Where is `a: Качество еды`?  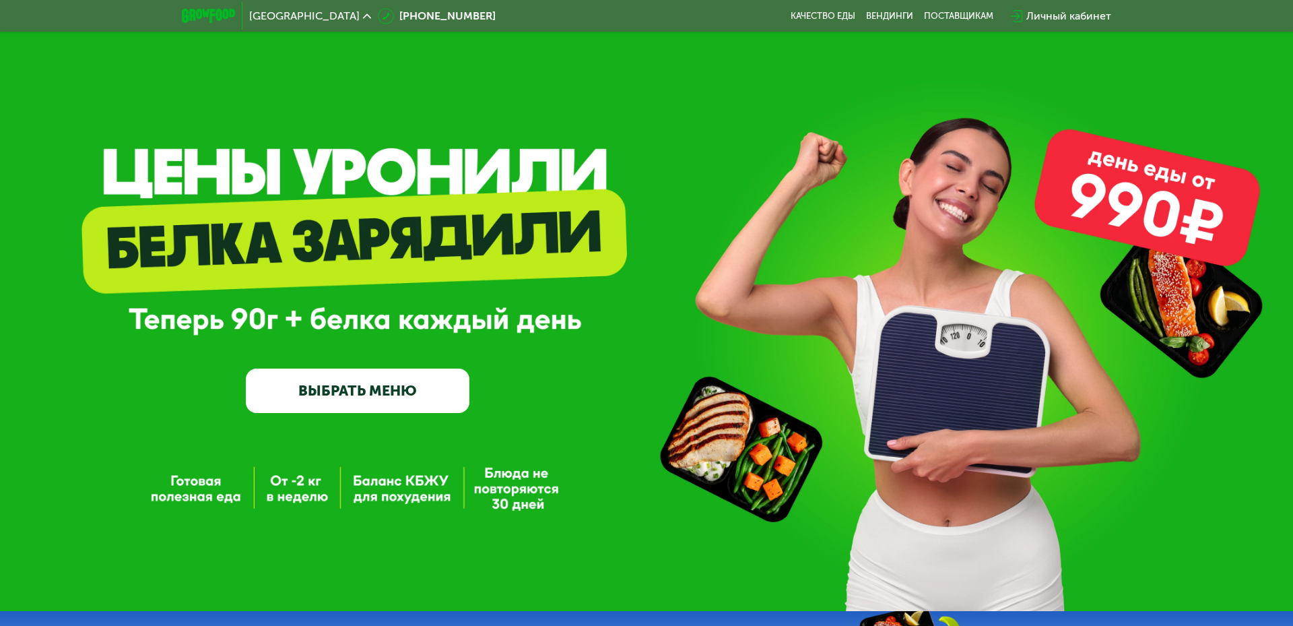
a: Качество еды is located at coordinates (823, 16).